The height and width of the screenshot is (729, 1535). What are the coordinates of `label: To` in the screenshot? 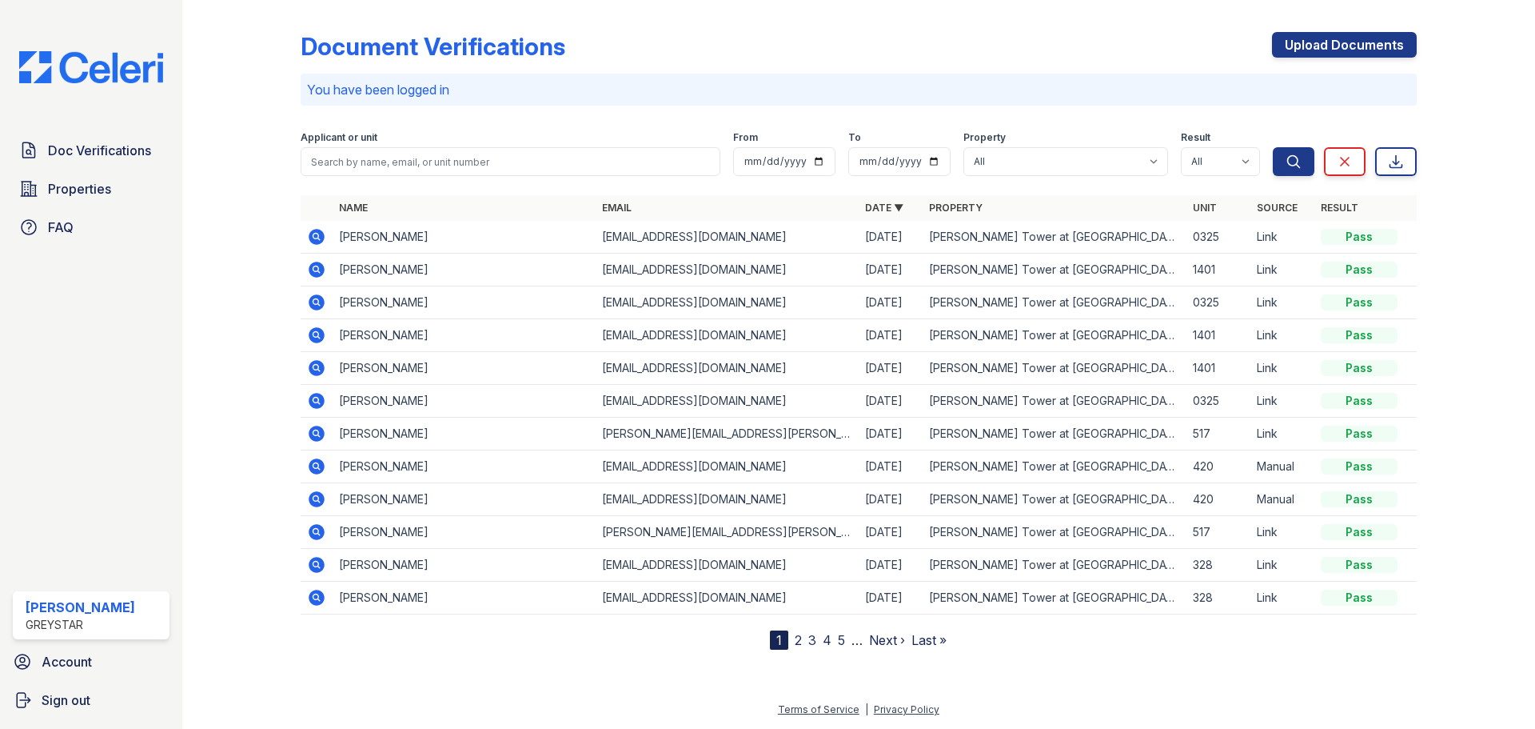 It's located at (855, 138).